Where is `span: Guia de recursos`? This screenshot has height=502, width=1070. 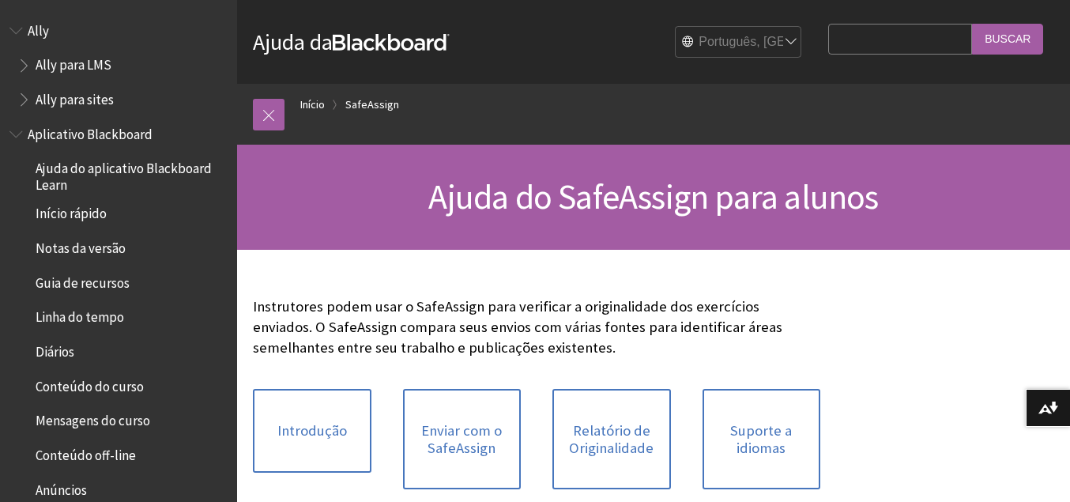 span: Guia de recursos is located at coordinates (82, 280).